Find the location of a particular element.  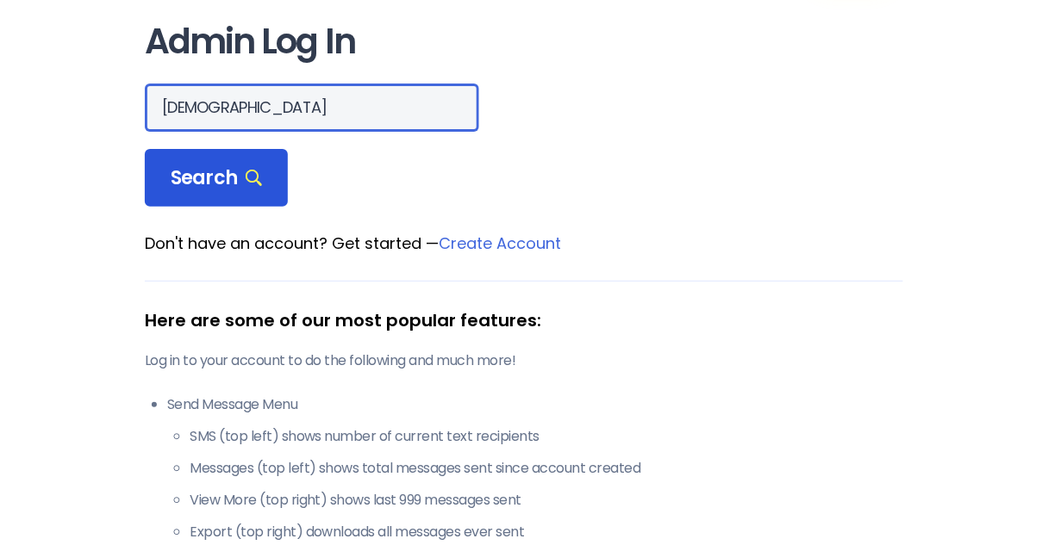

div: Search is located at coordinates (216, 178).